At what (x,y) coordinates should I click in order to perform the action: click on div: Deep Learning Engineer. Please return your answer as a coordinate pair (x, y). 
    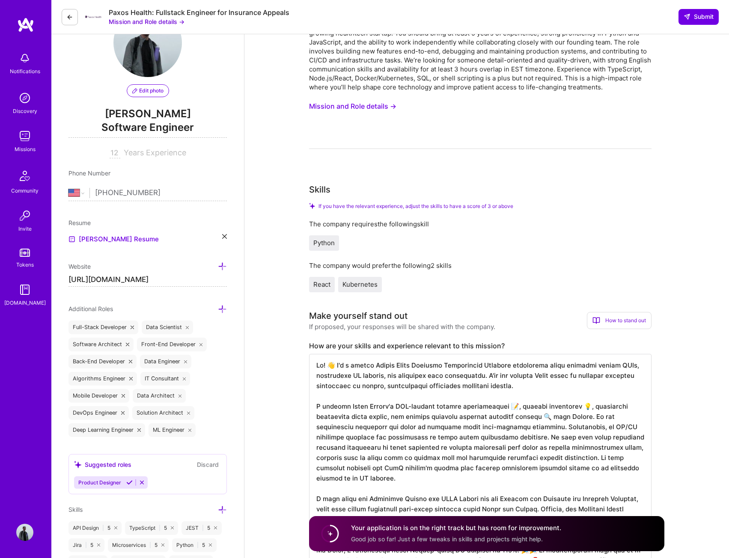
    Looking at the image, I should click on (107, 430).